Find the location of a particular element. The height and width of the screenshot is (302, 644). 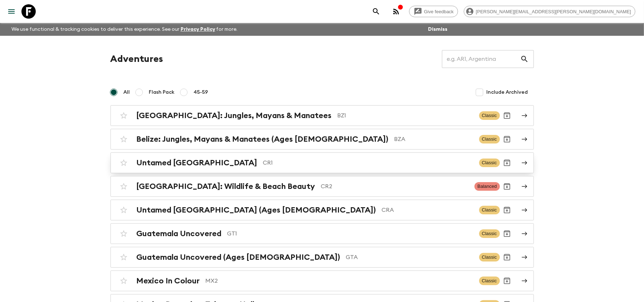

a: Give feedback is located at coordinates (434, 11).